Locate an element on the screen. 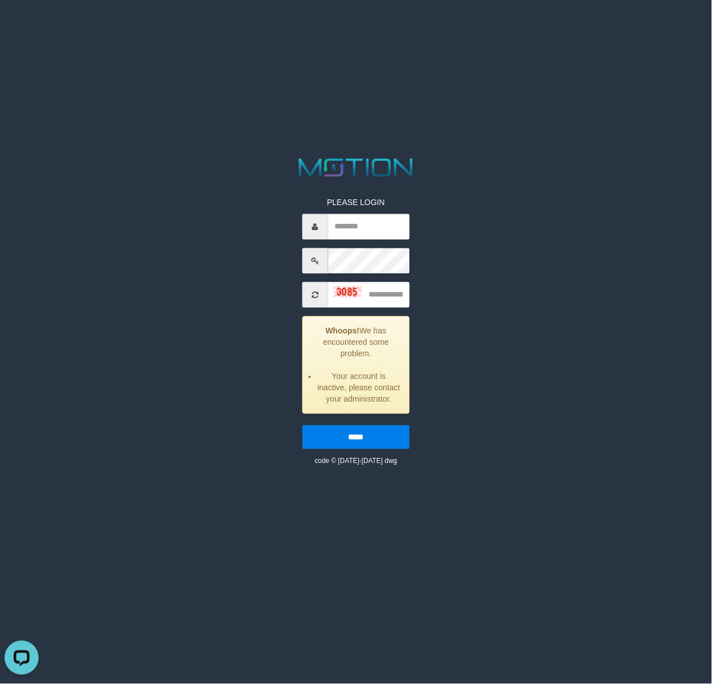  img: MOTION_logo.png is located at coordinates (356, 168).